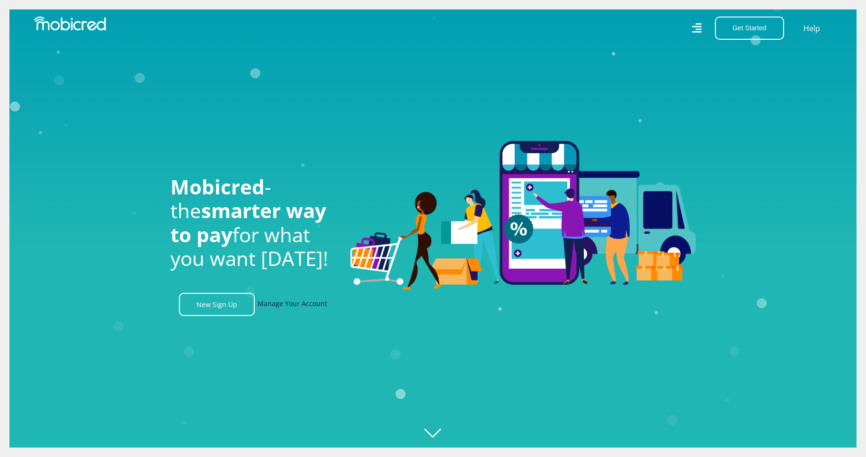 This screenshot has height=457, width=866. Describe the element at coordinates (749, 28) in the screenshot. I see `button: Get Started` at that location.